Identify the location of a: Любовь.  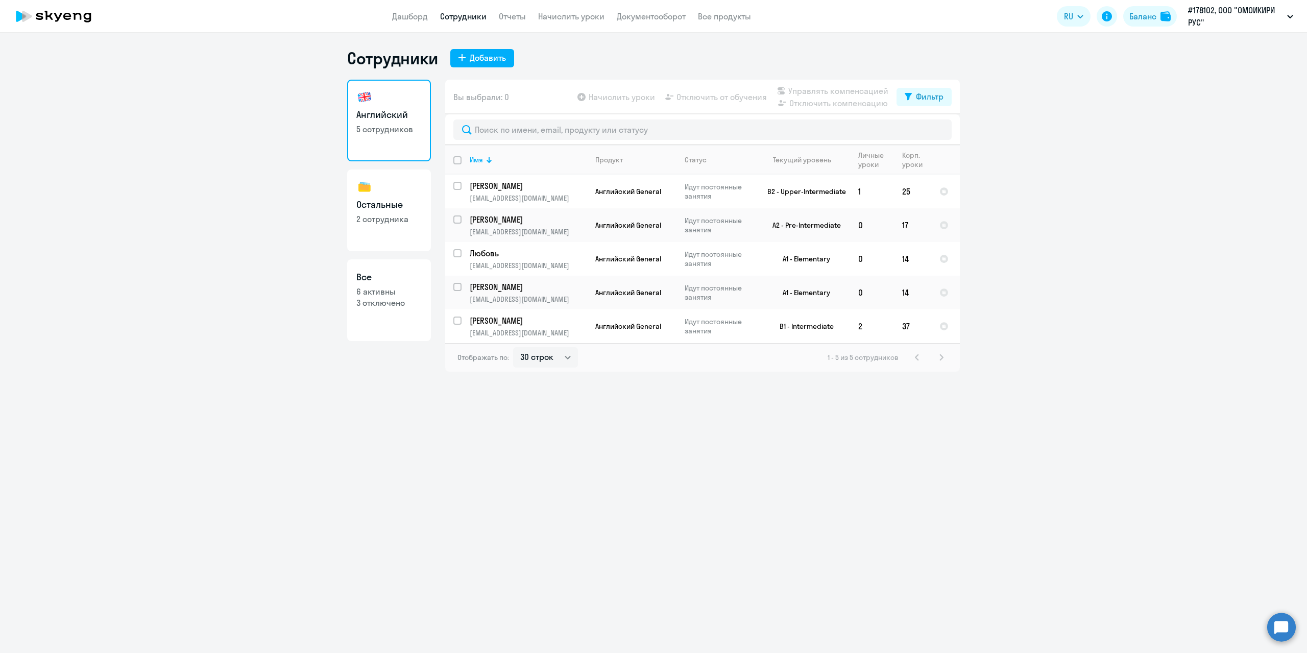
(528, 253).